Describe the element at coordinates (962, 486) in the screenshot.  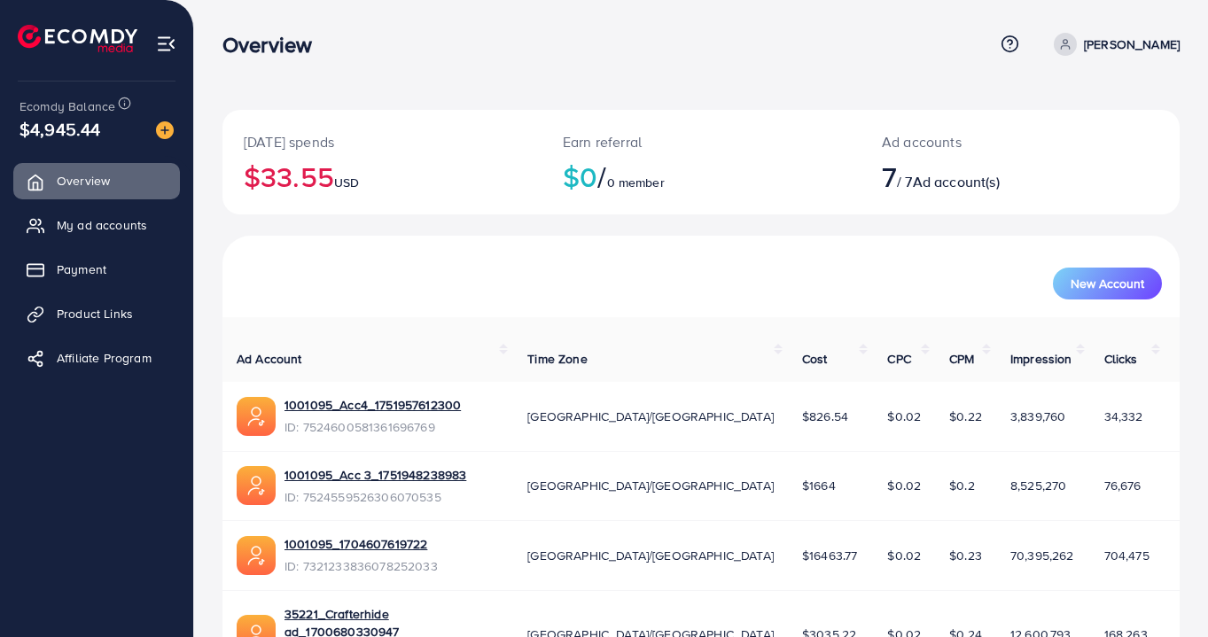
I see `span: $0.2` at that location.